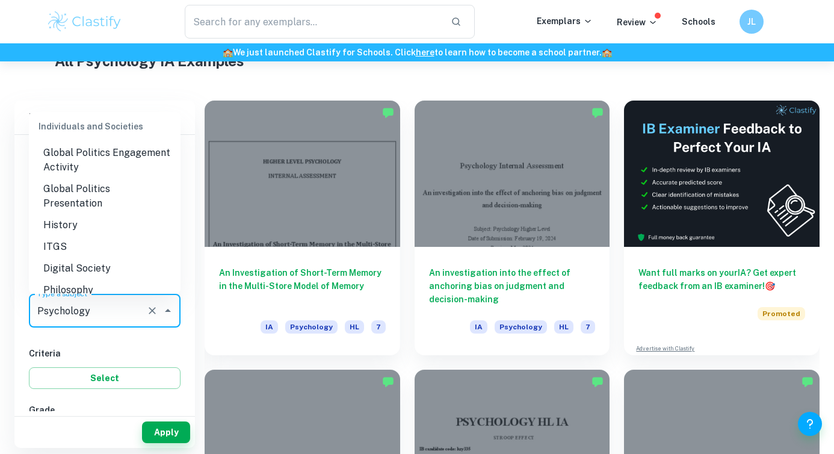  What do you see at coordinates (105, 196) in the screenshot?
I see `li: Global Politics Presentation` at bounding box center [105, 196].